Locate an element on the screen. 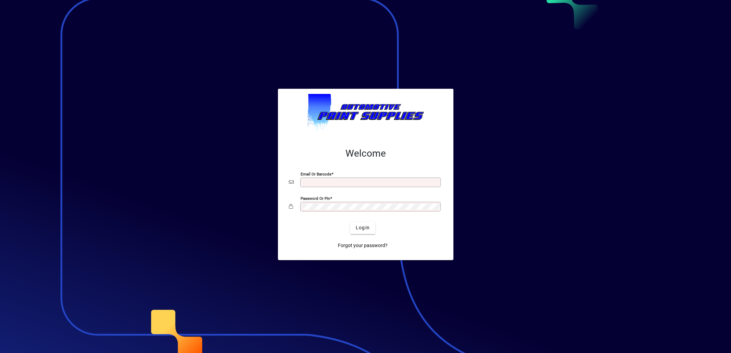  span: Login is located at coordinates (363, 228).